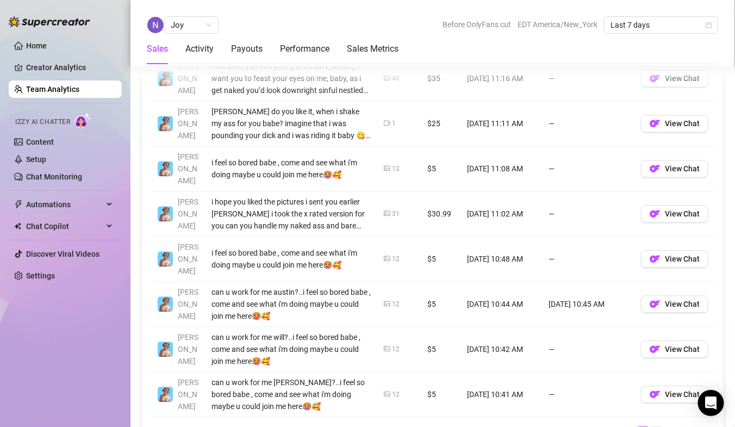 This screenshot has height=427, width=735. What do you see at coordinates (440, 123) in the screenshot?
I see `td: $25` at bounding box center [440, 123].